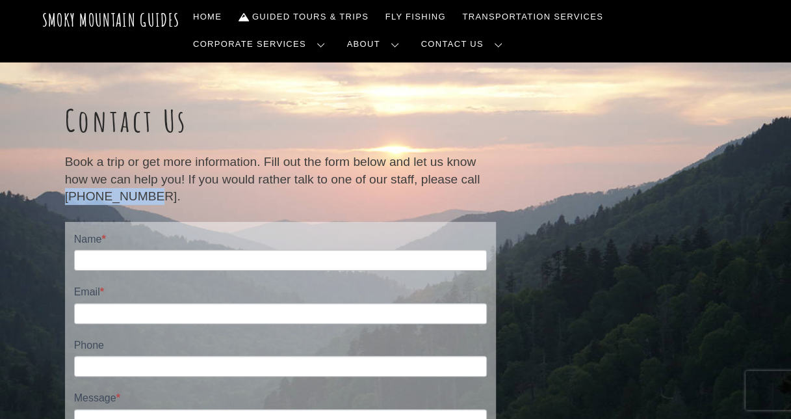 This screenshot has width=791, height=419. What do you see at coordinates (532, 17) in the screenshot?
I see `a: Transportation Services` at bounding box center [532, 17].